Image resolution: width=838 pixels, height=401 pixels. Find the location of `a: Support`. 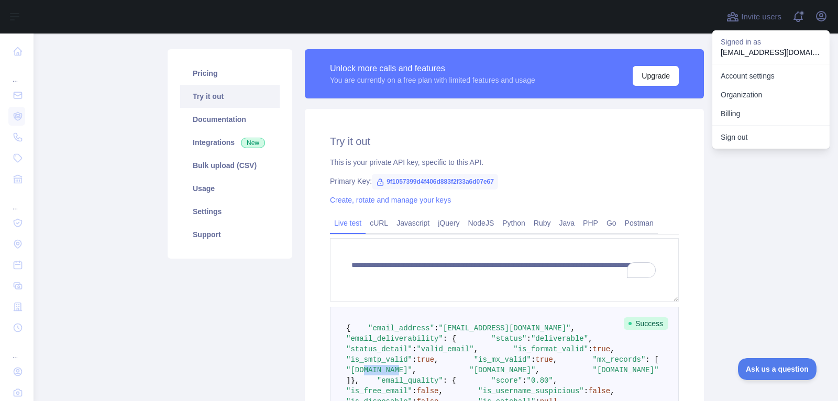

a: Support is located at coordinates (230, 235).